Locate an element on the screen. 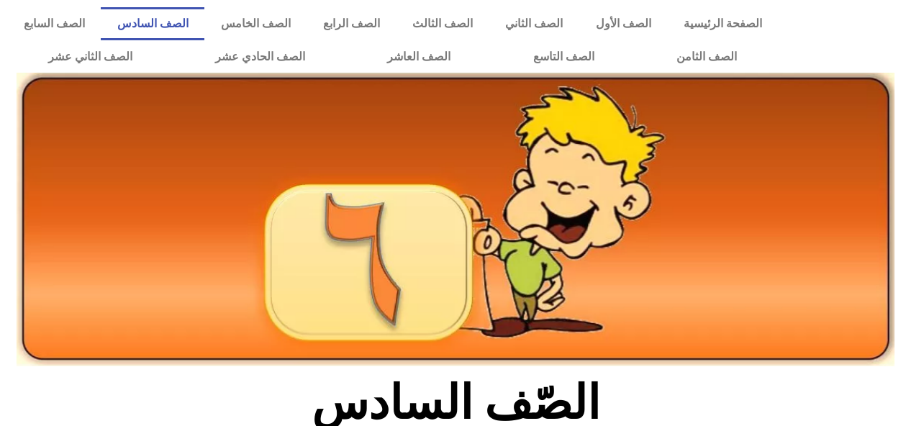  a: الصف الرابع is located at coordinates (352, 24).